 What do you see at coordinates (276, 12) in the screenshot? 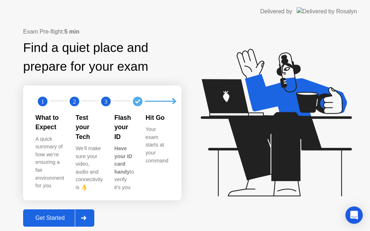
I see `div: Delivered by` at bounding box center [276, 12].